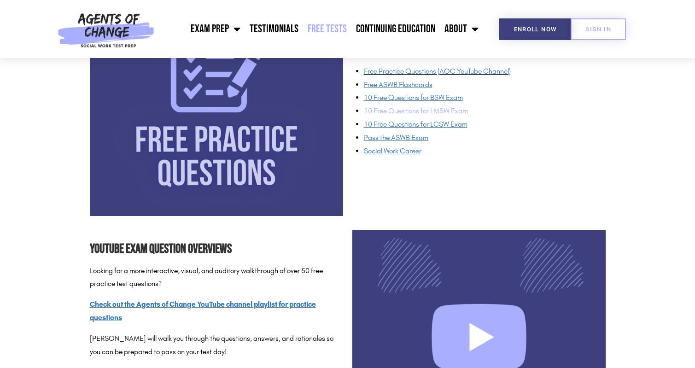 The width and height of the screenshot is (695, 368). What do you see at coordinates (392, 151) in the screenshot?
I see `a: Social Work Career` at bounding box center [392, 151].